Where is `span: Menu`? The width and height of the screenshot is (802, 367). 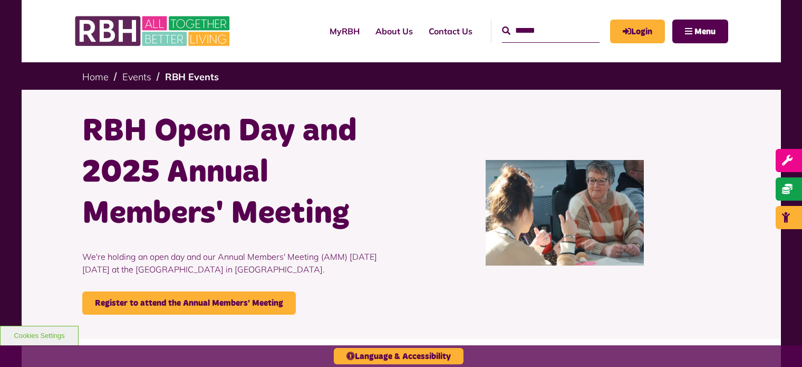
span: Menu is located at coordinates (705, 32).